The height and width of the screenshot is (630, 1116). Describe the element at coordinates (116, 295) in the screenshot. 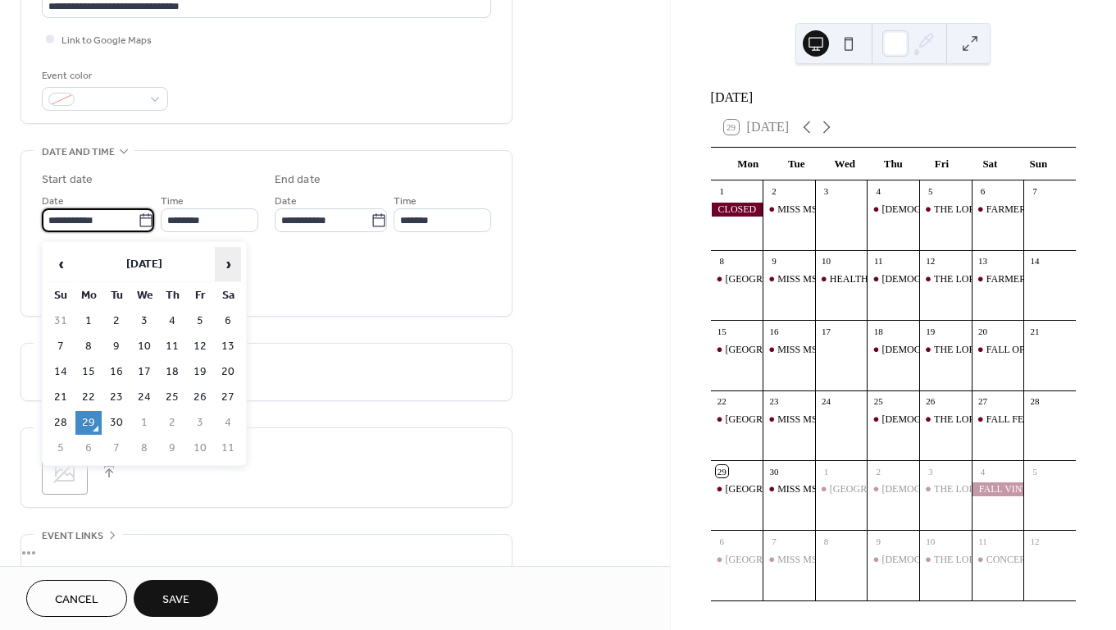

I see `th: Tu` at that location.